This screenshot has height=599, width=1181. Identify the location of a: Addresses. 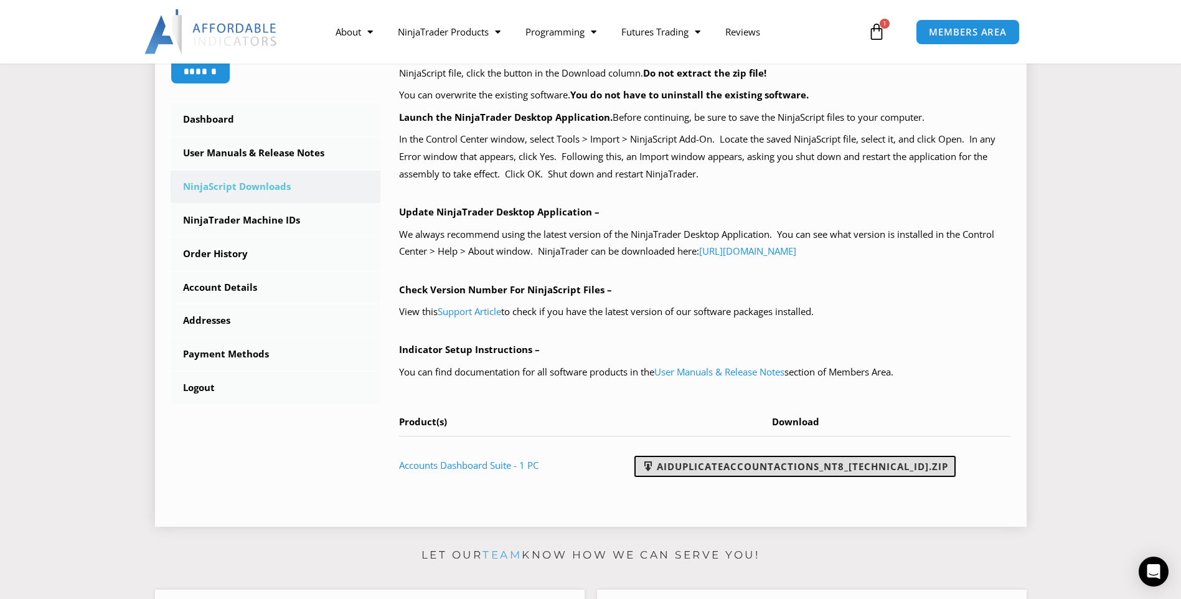
(276, 320).